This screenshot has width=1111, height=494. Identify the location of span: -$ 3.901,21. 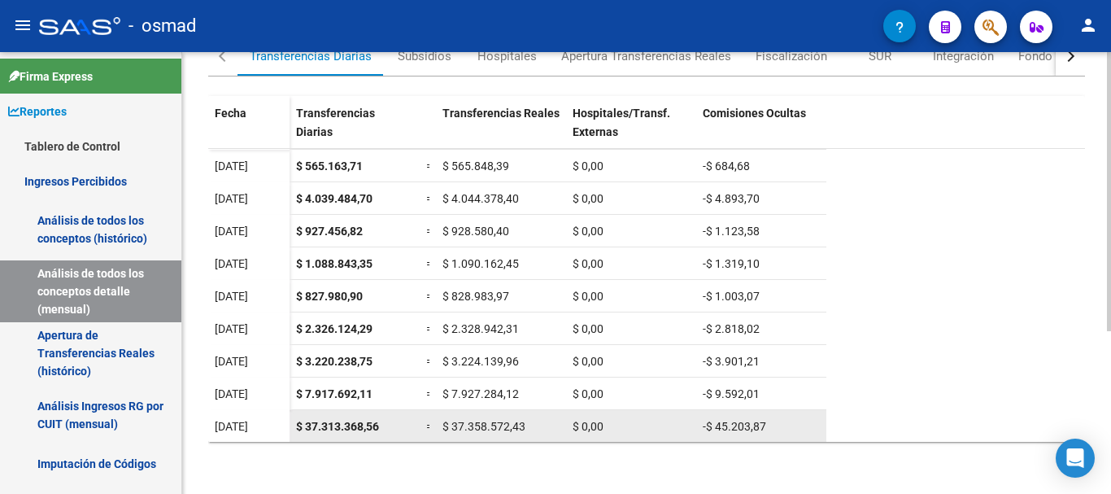
(731, 361).